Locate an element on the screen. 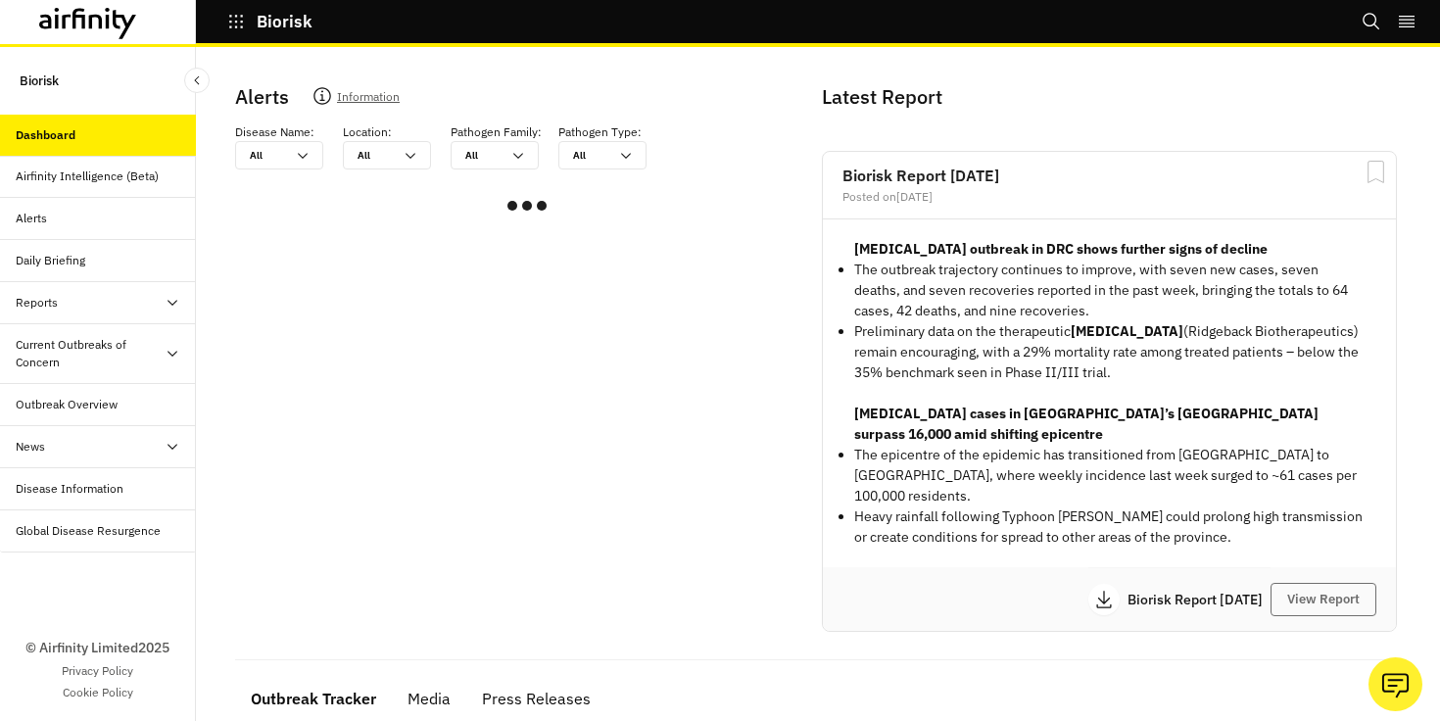  div: News is located at coordinates (30, 447).